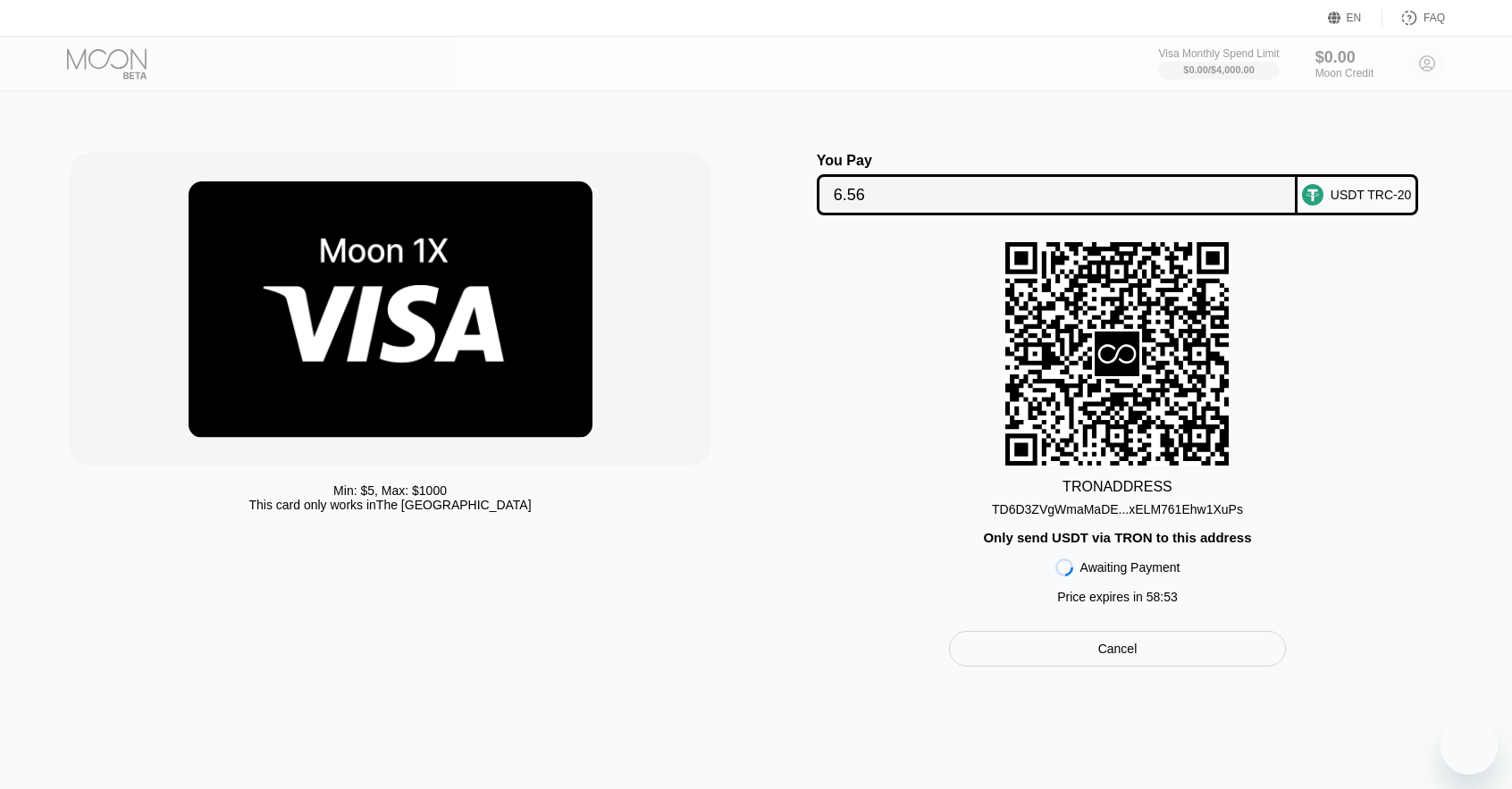 This screenshot has height=789, width=1512. Describe the element at coordinates (1117, 487) in the screenshot. I see `div: TRON ADDRESS` at that location.